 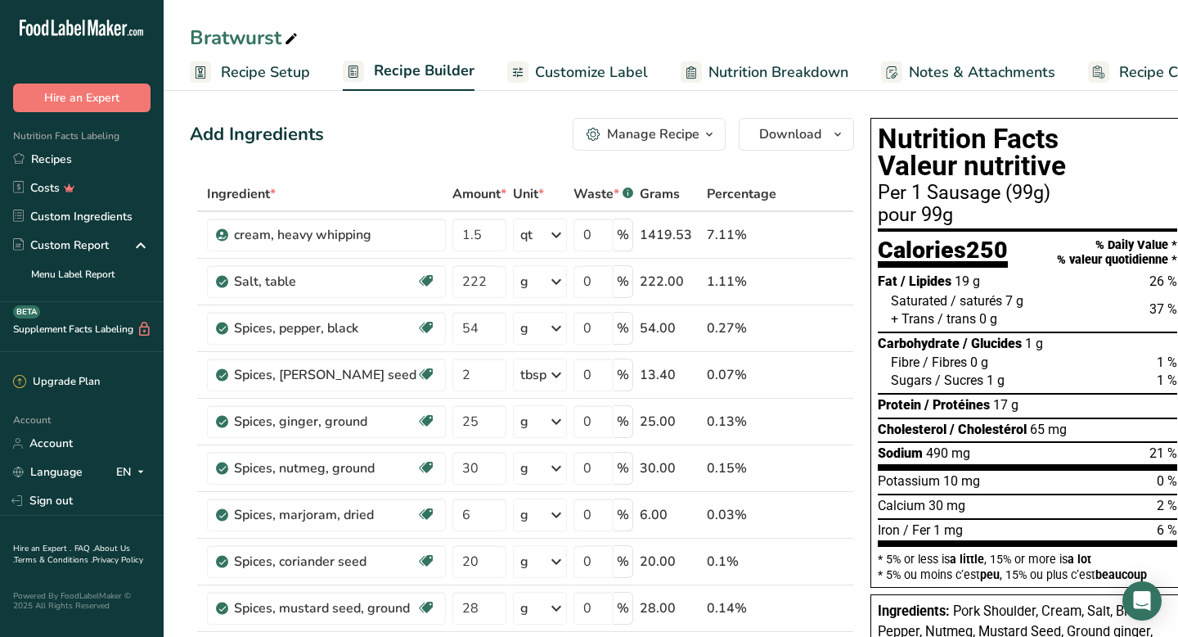 What do you see at coordinates (957, 318) in the screenshot?
I see `span: / trans` at bounding box center [957, 318].